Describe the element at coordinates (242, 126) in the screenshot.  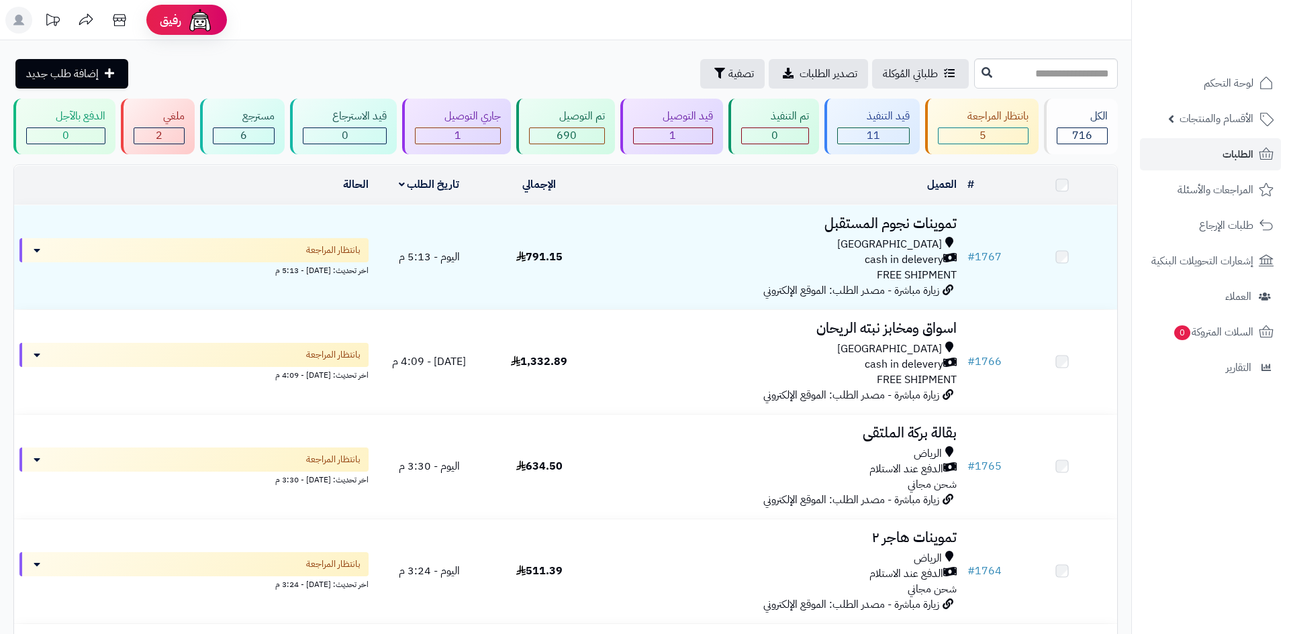
I see `a: مسترجع 6` at that location.